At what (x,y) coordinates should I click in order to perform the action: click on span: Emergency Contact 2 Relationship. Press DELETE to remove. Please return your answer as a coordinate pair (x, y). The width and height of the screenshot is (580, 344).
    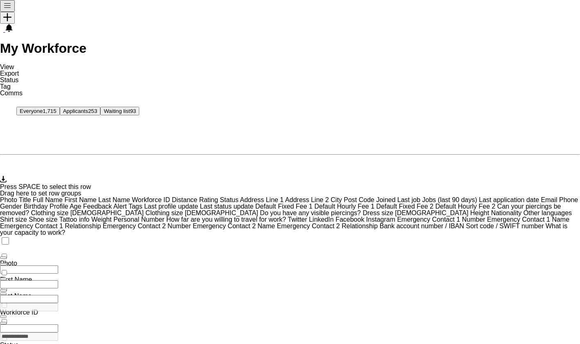
    Looking at the image, I should click on (328, 226).